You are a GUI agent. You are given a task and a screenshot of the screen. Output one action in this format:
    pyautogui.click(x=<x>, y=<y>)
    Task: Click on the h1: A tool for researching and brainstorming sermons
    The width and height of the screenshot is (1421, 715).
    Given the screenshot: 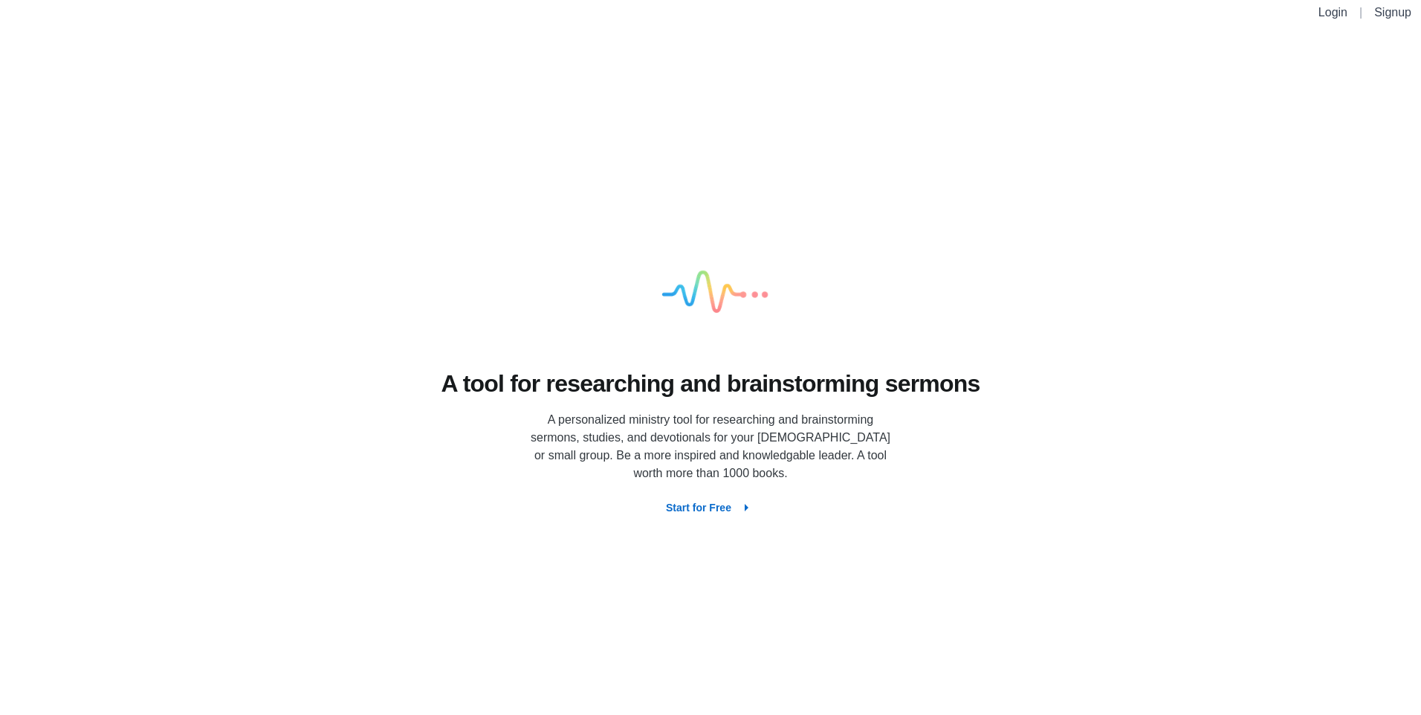 What is the action you would take?
    pyautogui.click(x=711, y=384)
    